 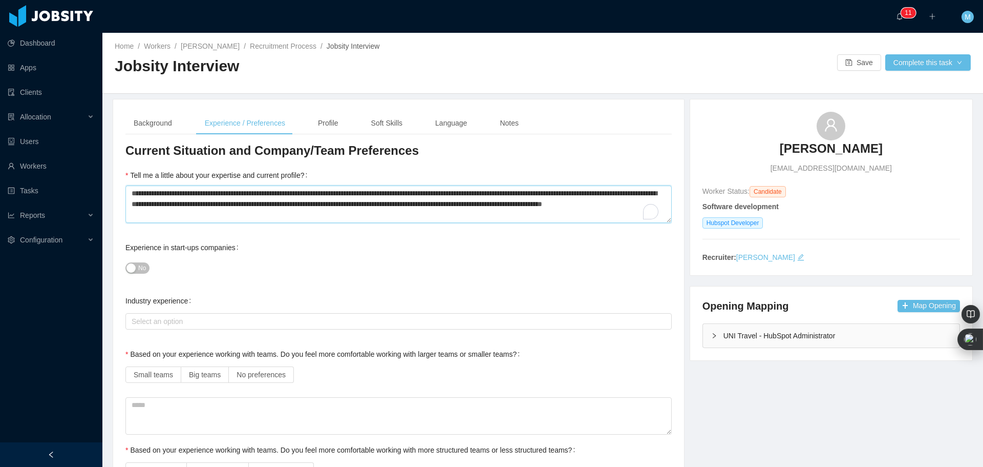 What do you see at coordinates (51, 43) in the screenshot?
I see `a: icon: pie-chartDashboard` at bounding box center [51, 43].